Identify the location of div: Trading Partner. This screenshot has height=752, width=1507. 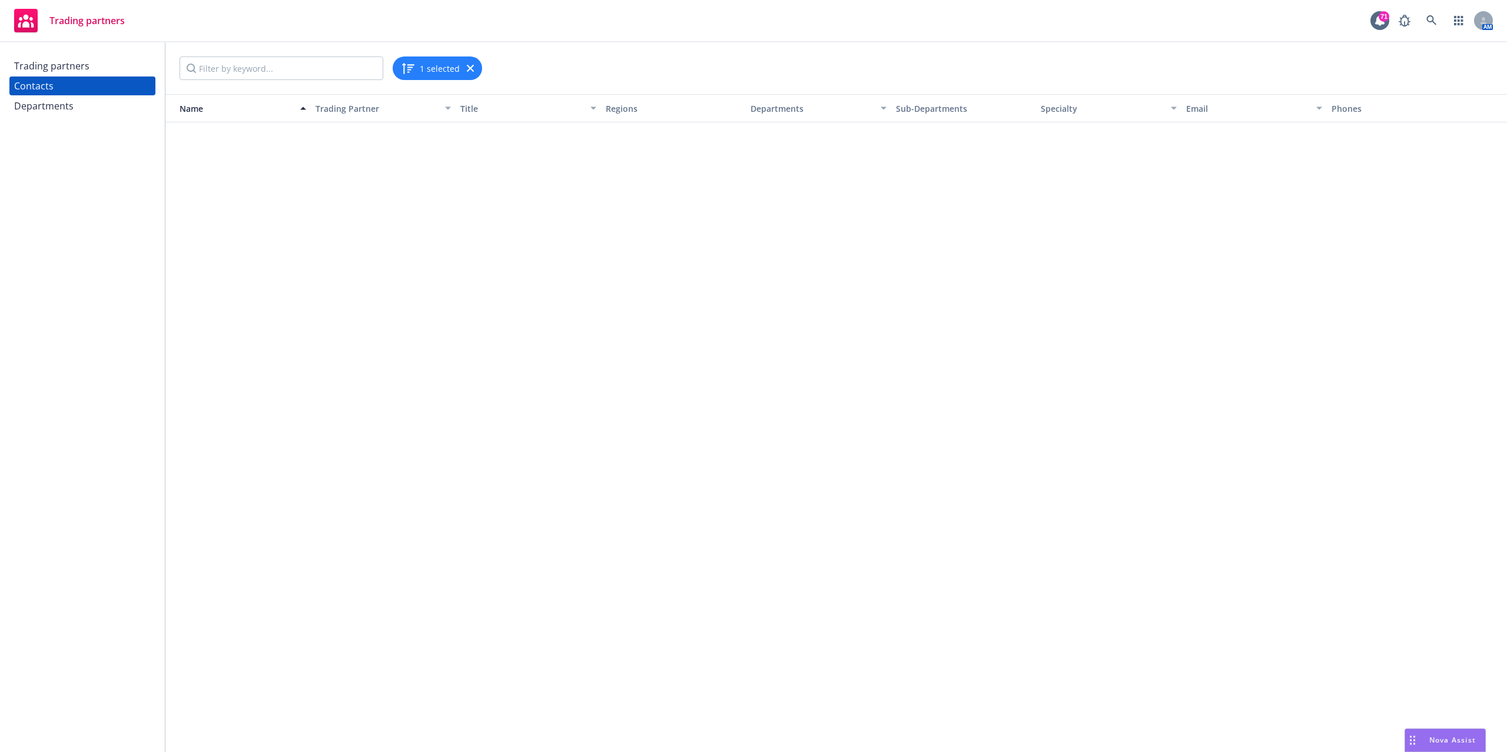
(377, 108).